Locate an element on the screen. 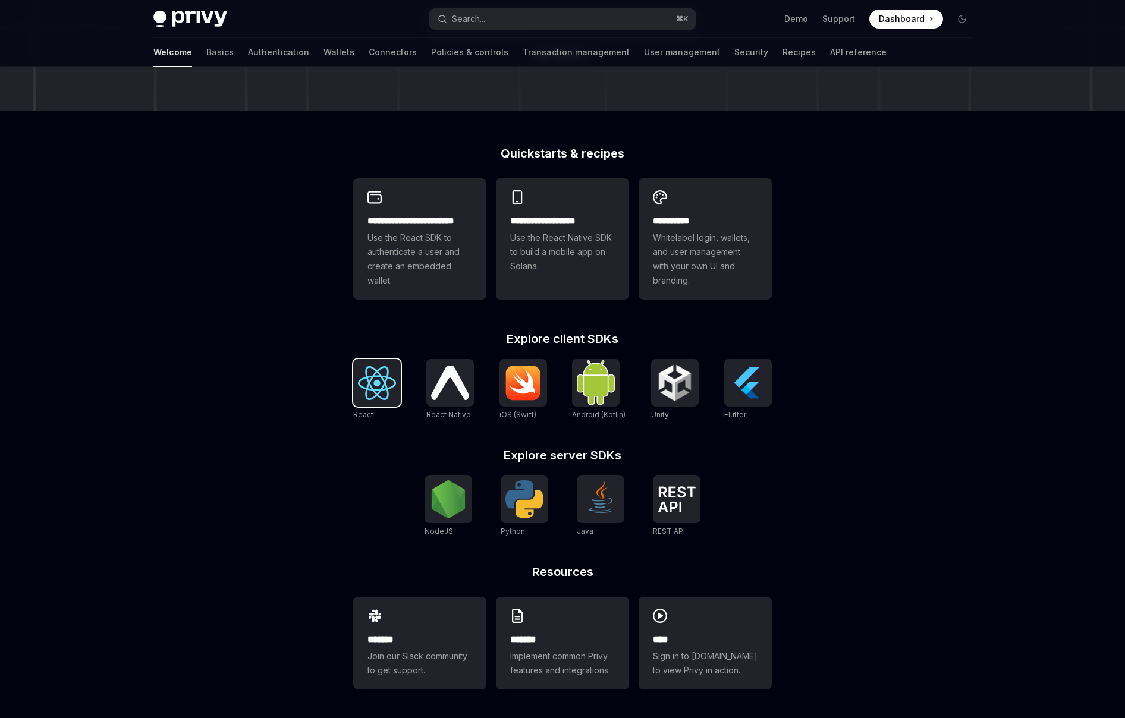 Image resolution: width=1125 pixels, height=718 pixels. img: Python is located at coordinates (524, 499).